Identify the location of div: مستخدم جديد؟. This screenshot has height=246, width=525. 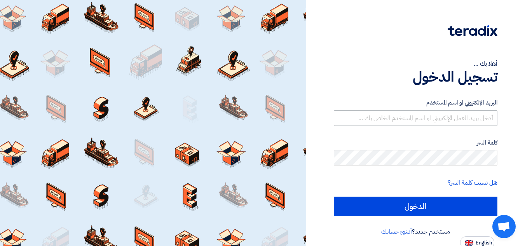
(415, 232).